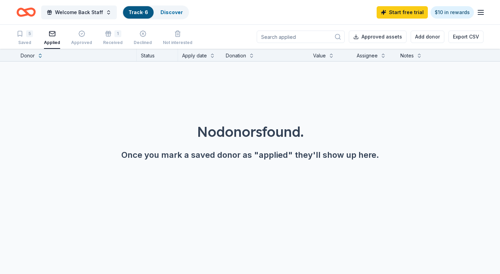  I want to click on div: Apply date, so click(194, 56).